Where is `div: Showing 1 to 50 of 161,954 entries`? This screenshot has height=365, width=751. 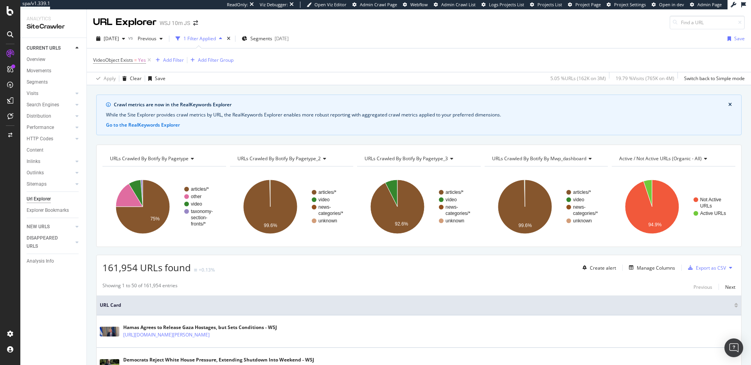 div: Showing 1 to 50 of 161,954 entries is located at coordinates (140, 287).